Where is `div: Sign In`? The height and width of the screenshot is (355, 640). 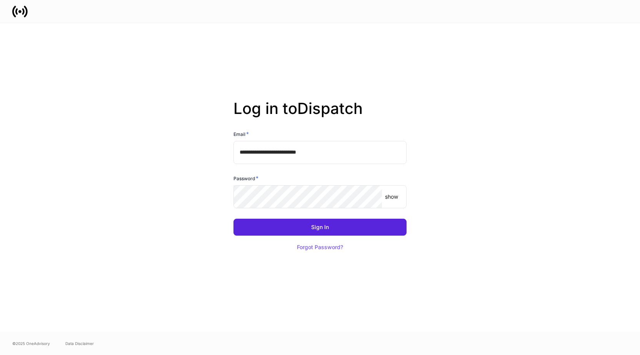
div: Sign In is located at coordinates (320, 227).